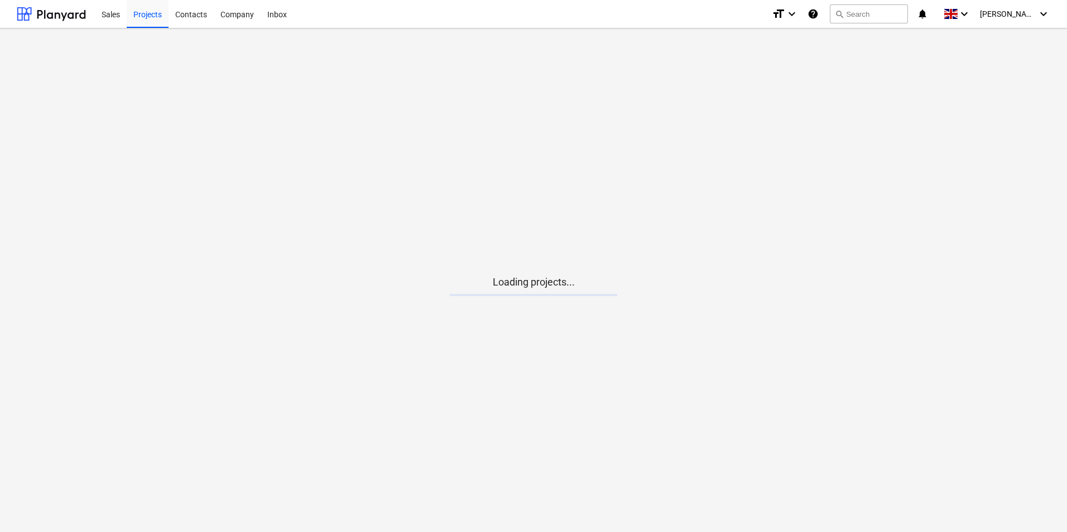  What do you see at coordinates (869, 14) in the screenshot?
I see `button: Search` at bounding box center [869, 14].